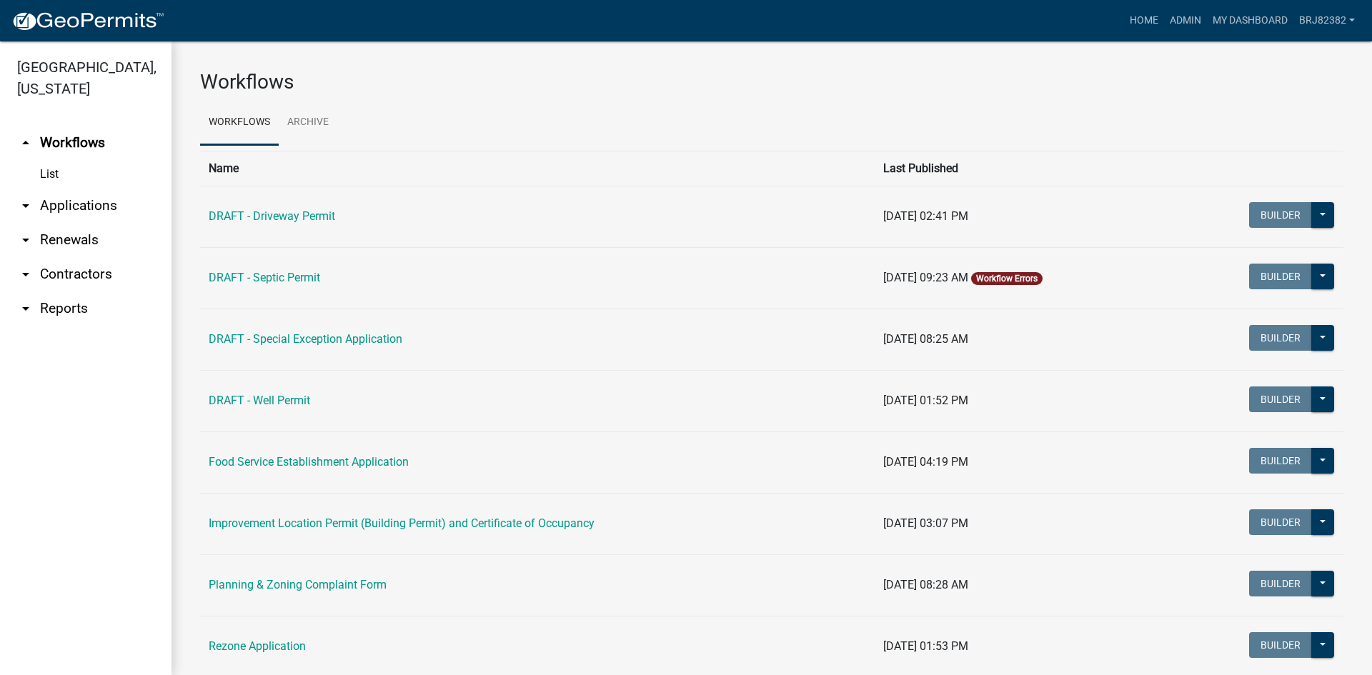 The image size is (1372, 675). I want to click on a: DRAFT - Driveway Permit, so click(272, 216).